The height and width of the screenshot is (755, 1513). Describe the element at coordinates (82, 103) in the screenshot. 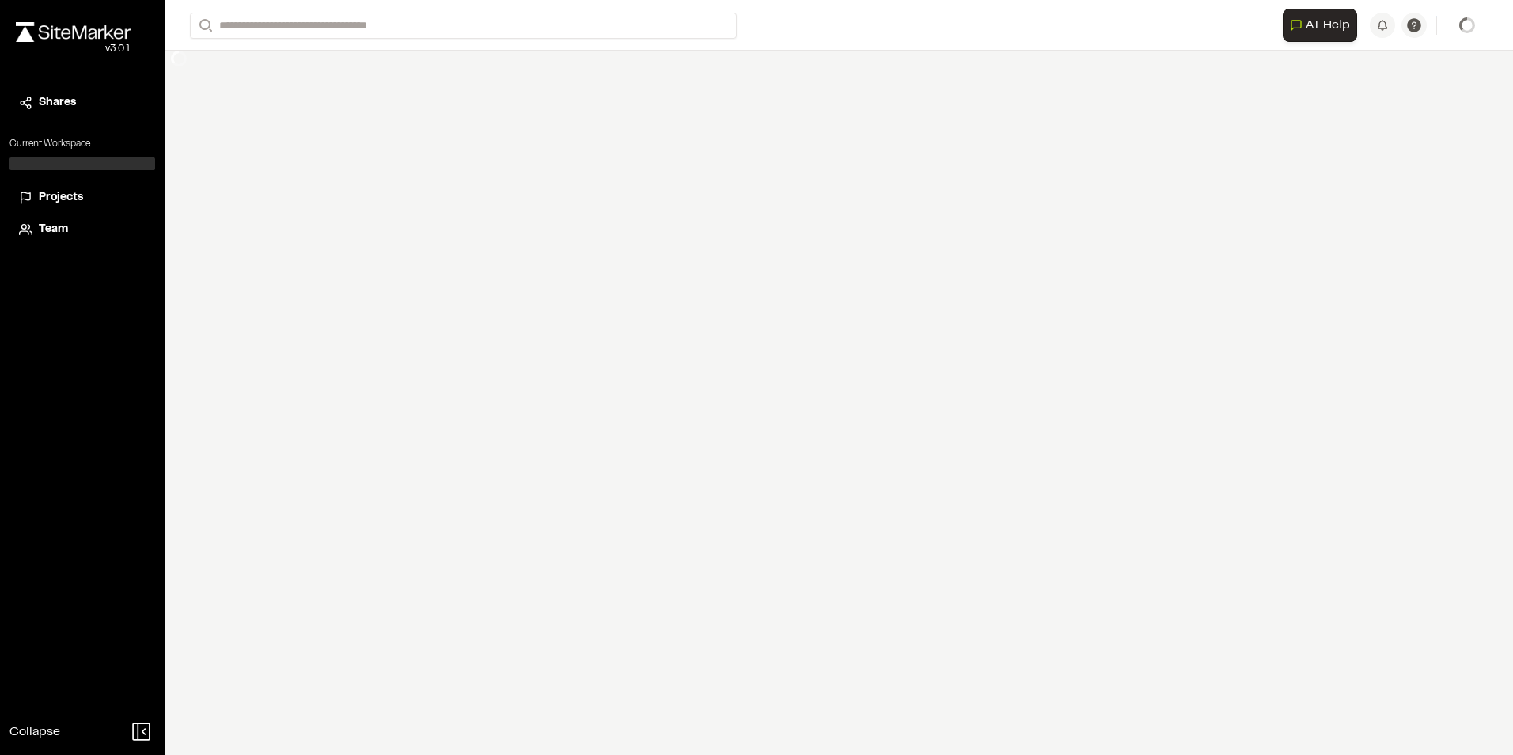

I see `a: Shares` at that location.